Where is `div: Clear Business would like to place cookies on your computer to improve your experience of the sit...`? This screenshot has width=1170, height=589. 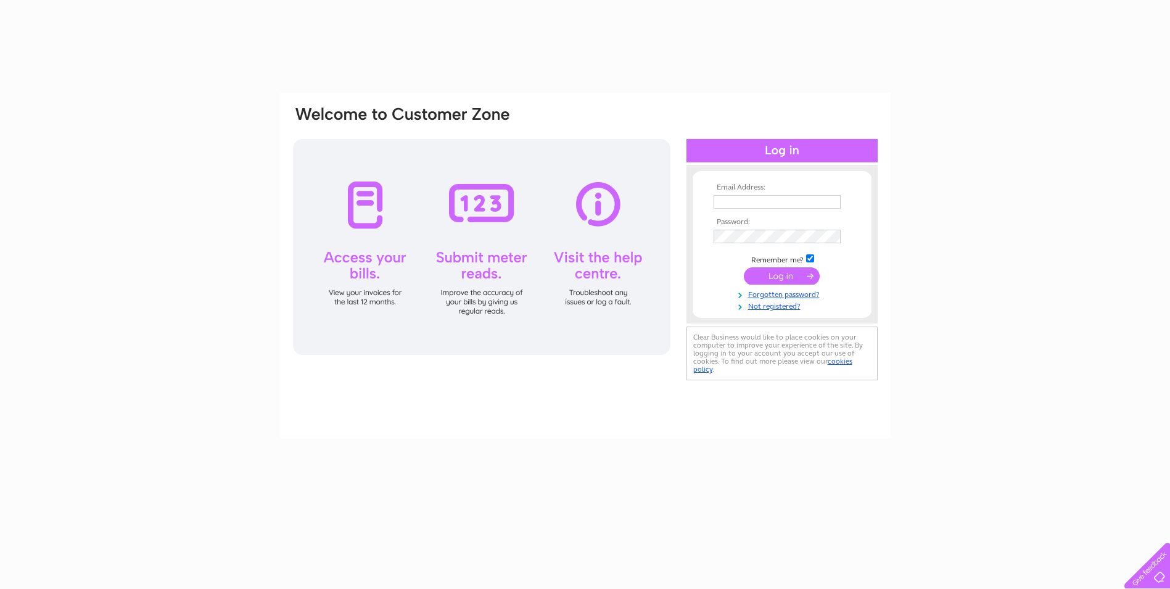 div: Clear Business would like to place cookies on your computer to improve your experience of the sit... is located at coordinates (782, 353).